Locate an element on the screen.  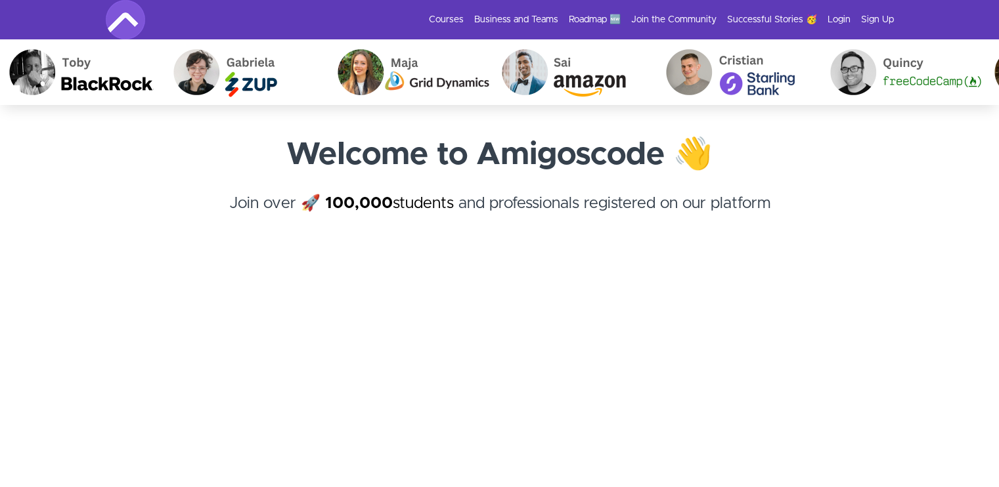
a: Roadmap 🆕 is located at coordinates (594, 20).